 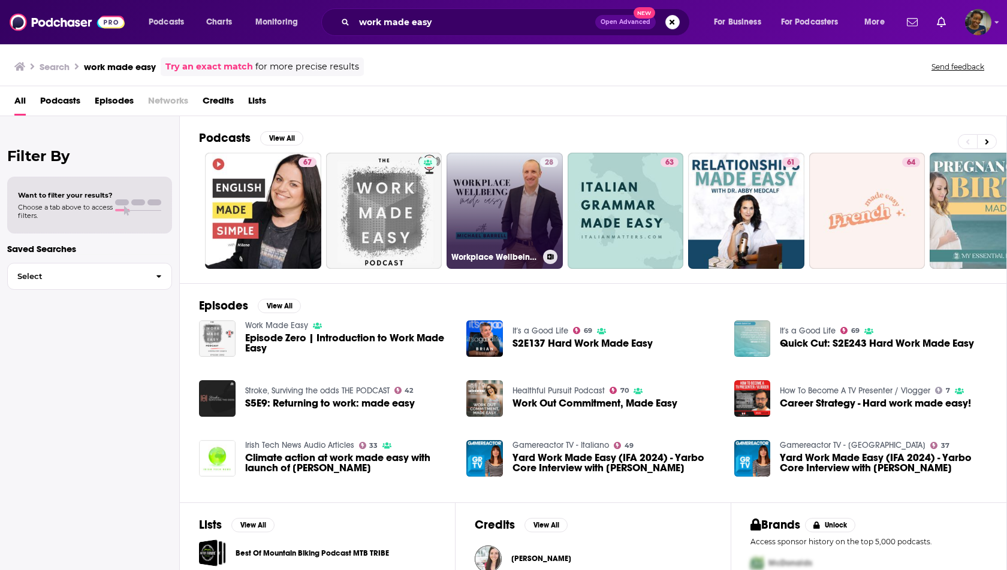 What do you see at coordinates (317, 391) in the screenshot?
I see `a: Stroke, Surviving the odds THE PODCAST` at bounding box center [317, 391].